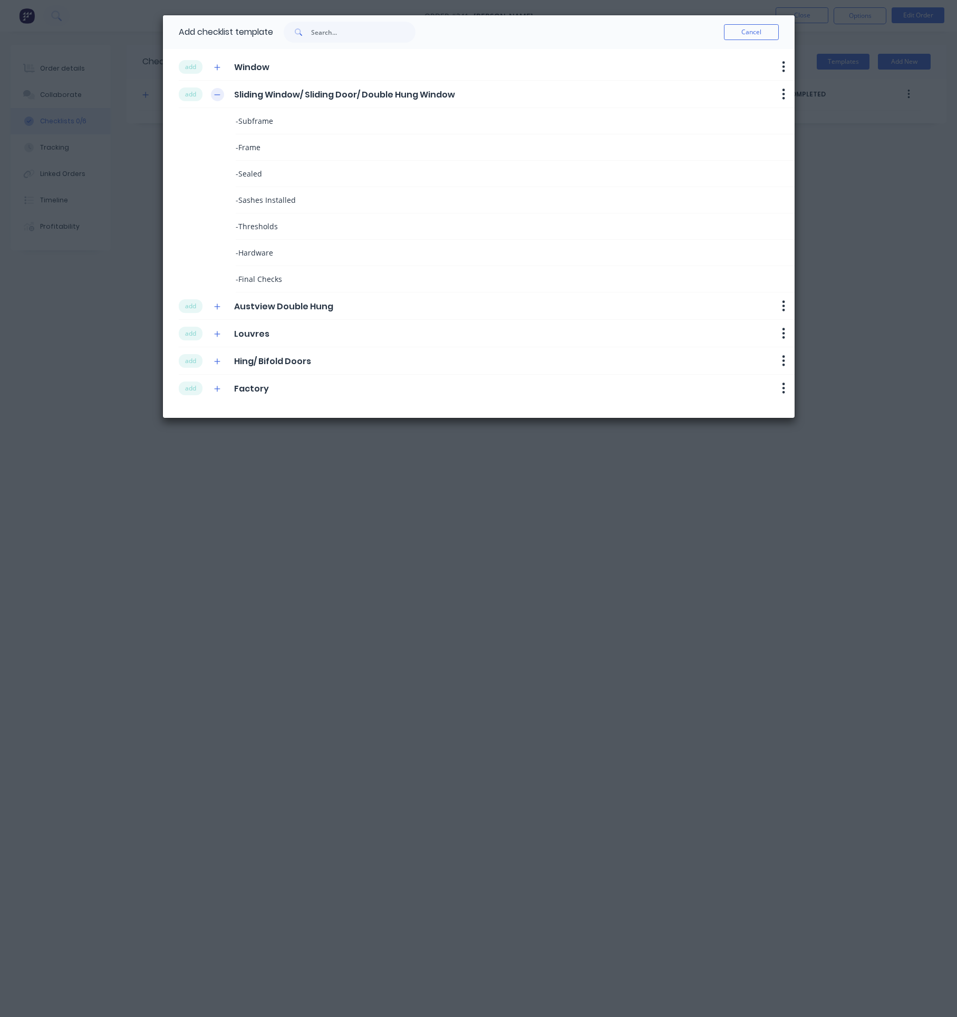  What do you see at coordinates (251, 334) in the screenshot?
I see `span: Louvres` at bounding box center [251, 334].